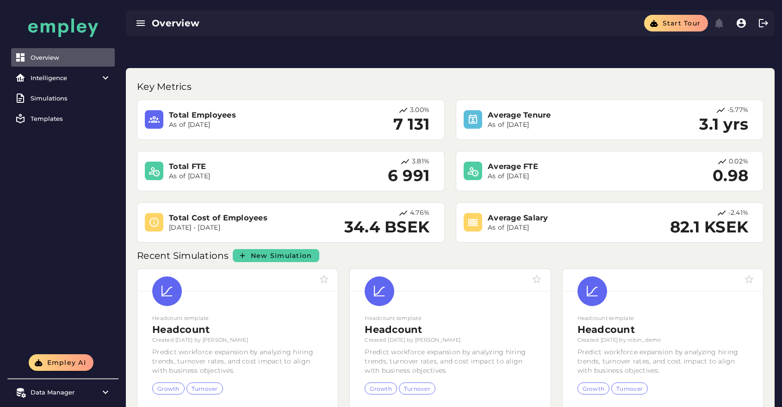 This screenshot has height=407, width=782. I want to click on h3: Average Tenure, so click(561, 115).